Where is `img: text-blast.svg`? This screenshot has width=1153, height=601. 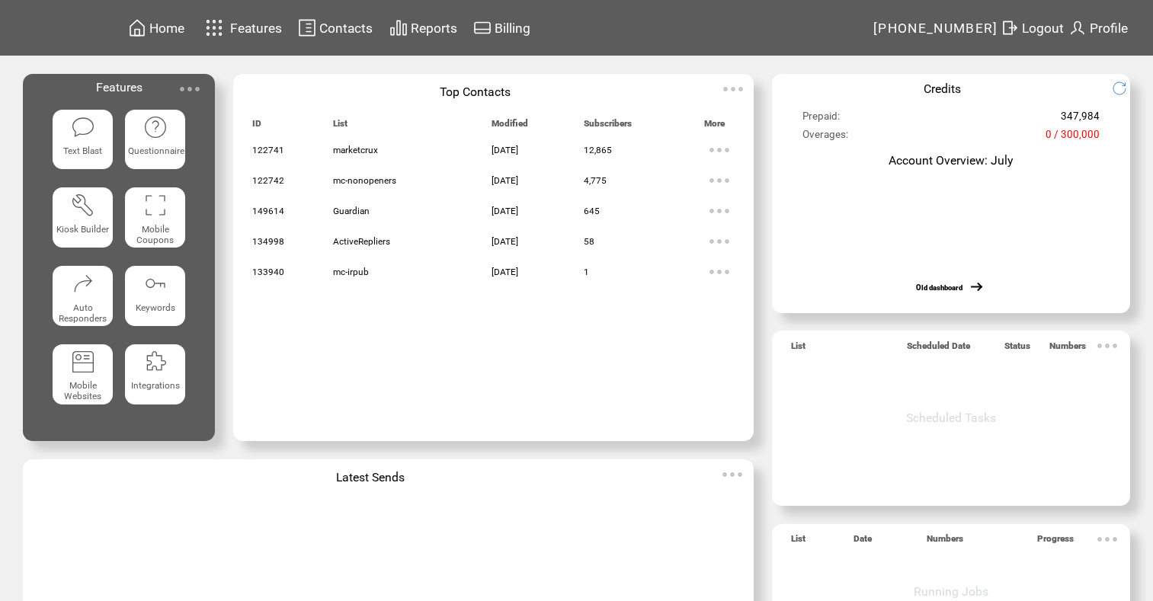 img: text-blast.svg is located at coordinates (83, 127).